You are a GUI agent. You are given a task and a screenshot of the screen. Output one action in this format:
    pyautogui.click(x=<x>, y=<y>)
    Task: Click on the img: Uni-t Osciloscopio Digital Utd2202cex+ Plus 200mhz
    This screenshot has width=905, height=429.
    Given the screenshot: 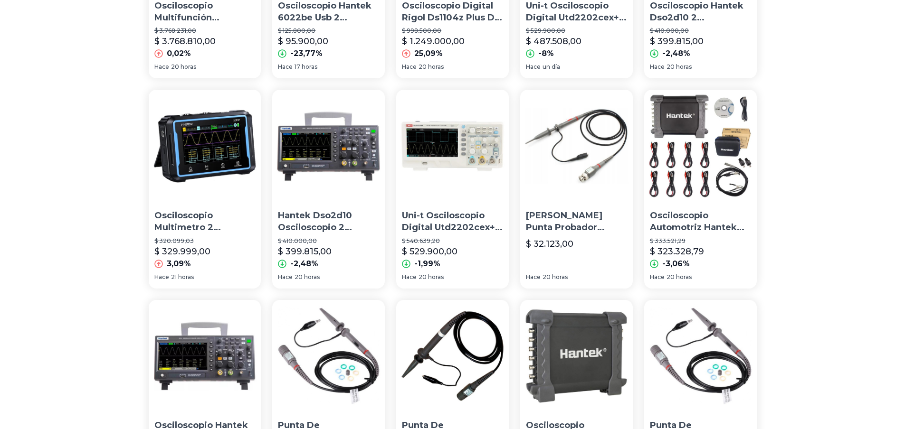 What is the action you would take?
    pyautogui.click(x=452, y=146)
    